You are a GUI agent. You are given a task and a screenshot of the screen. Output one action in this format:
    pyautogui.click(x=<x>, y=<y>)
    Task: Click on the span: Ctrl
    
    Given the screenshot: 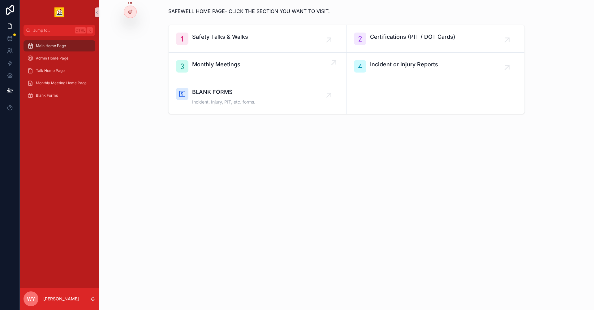 What is the action you would take?
    pyautogui.click(x=80, y=30)
    